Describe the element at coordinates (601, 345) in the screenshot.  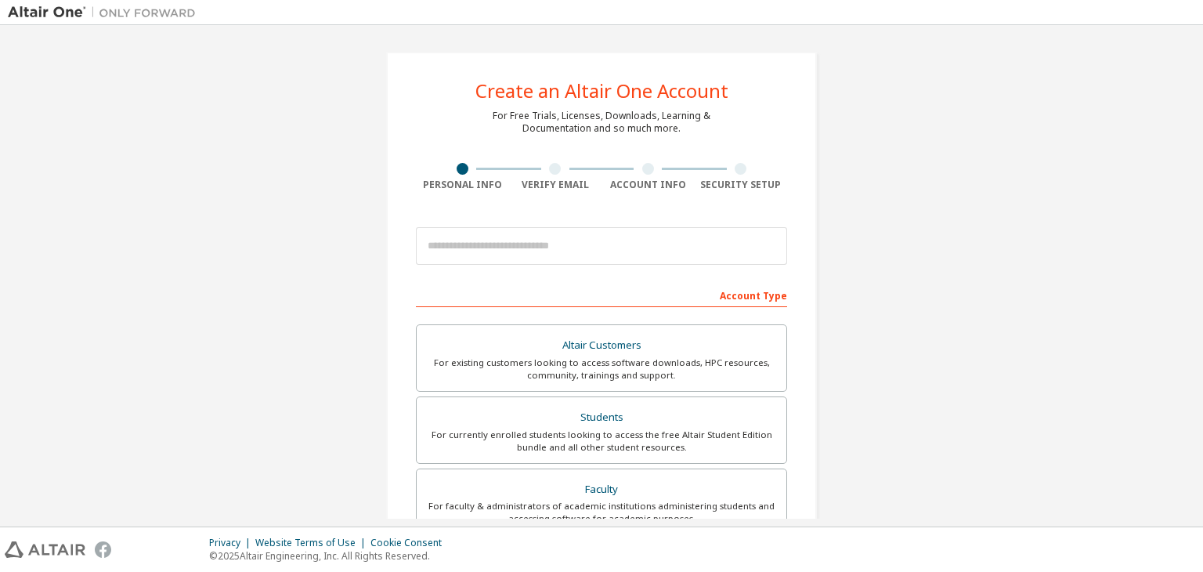
I see `div: Altair Customers` at that location.